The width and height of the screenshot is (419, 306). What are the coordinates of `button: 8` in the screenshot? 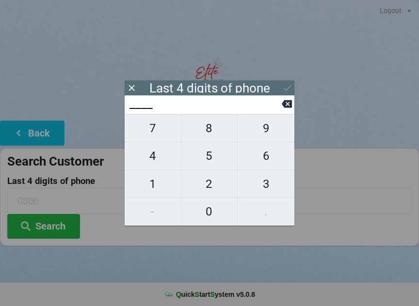 It's located at (209, 128).